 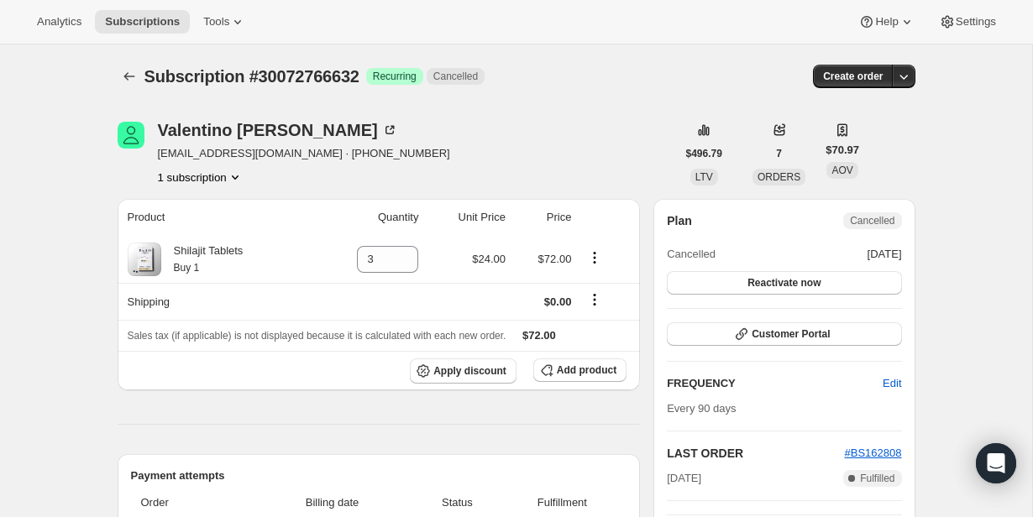 I want to click on th: Price, so click(x=543, y=218).